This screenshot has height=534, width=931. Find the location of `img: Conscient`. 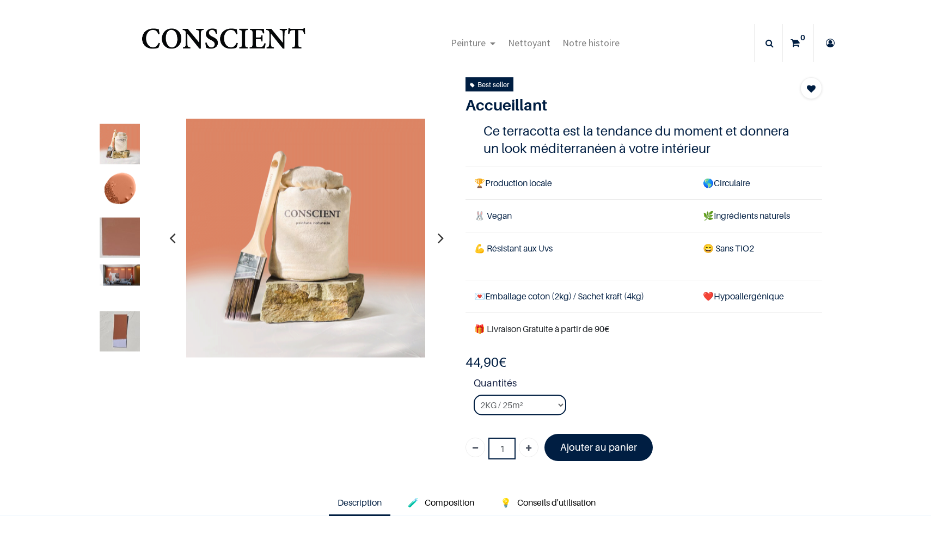

img: Conscient is located at coordinates (223, 43).